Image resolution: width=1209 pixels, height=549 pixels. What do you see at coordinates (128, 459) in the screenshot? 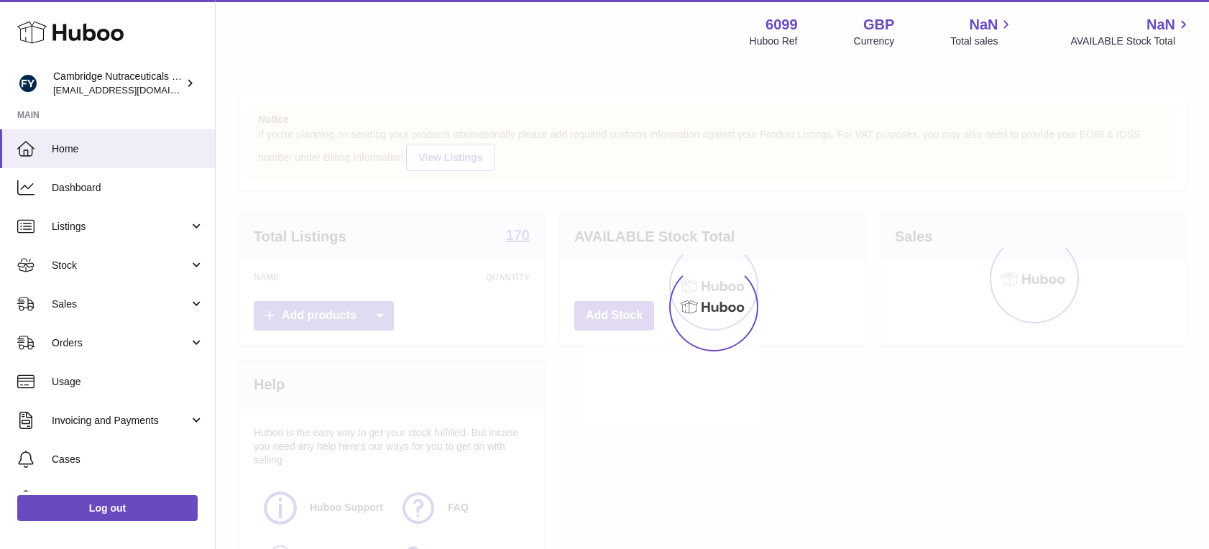
I see `span: Cases` at bounding box center [128, 459].